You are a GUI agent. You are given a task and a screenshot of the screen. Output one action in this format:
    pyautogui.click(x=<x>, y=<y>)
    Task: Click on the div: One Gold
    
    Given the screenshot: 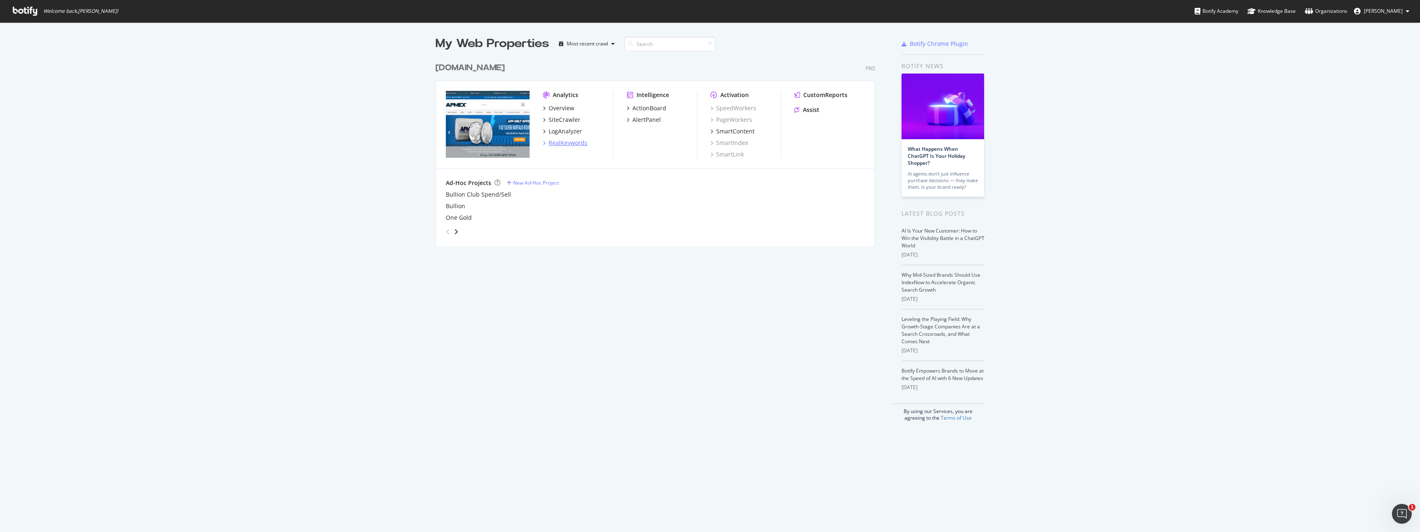 What is the action you would take?
    pyautogui.click(x=459, y=218)
    